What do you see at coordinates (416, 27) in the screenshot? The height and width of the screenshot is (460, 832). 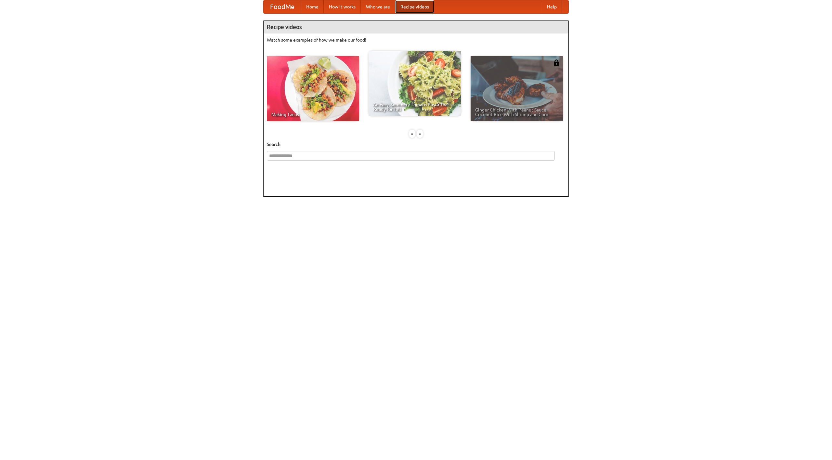 I see `h4: Recipe videos` at bounding box center [416, 27].